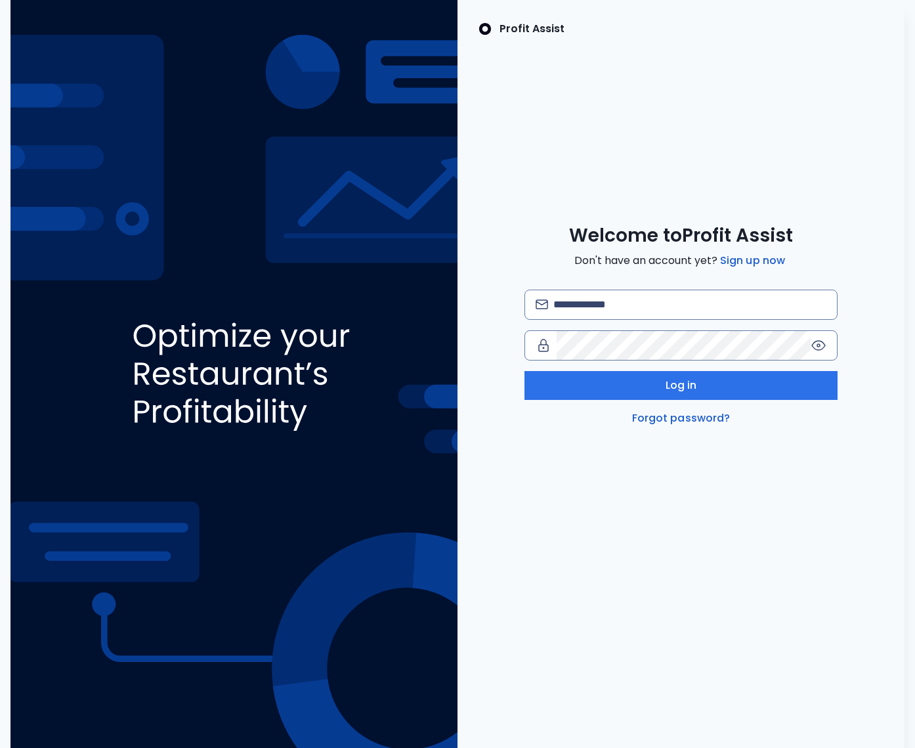 This screenshot has width=915, height=748. I want to click on a: Sign up now, so click(753, 261).